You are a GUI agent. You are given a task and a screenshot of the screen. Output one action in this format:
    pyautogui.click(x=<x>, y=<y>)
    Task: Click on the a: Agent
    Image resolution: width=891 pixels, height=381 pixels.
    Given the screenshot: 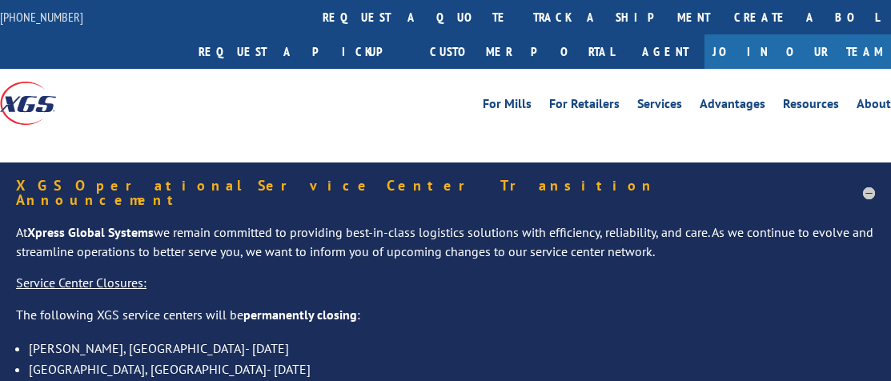 What is the action you would take?
    pyautogui.click(x=665, y=51)
    